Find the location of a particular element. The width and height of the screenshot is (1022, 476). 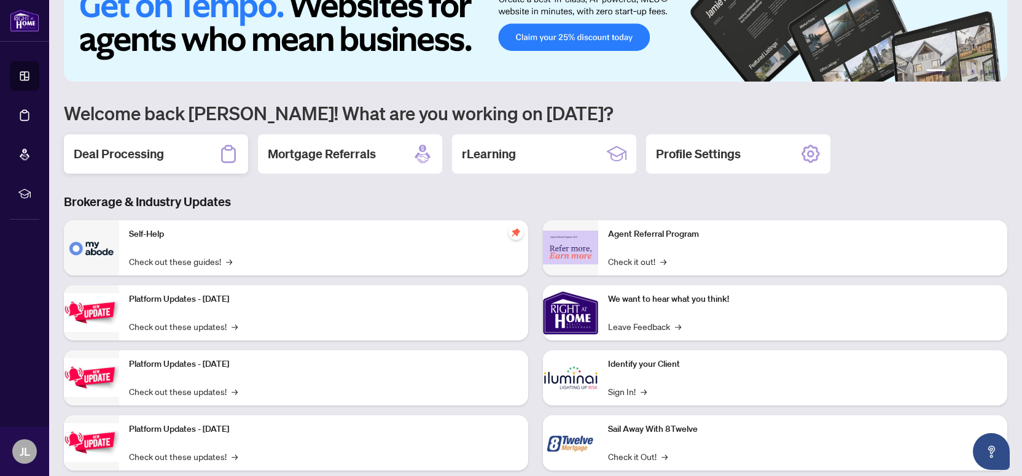

button: Open asap is located at coordinates (991, 452).